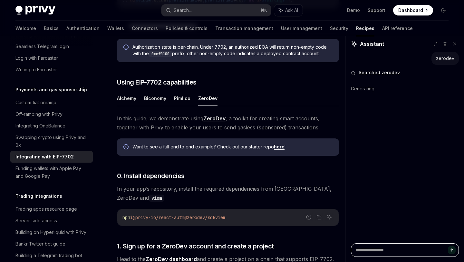  What do you see at coordinates (264, 10) in the screenshot?
I see `span: ⌘ K` at bounding box center [264, 10].